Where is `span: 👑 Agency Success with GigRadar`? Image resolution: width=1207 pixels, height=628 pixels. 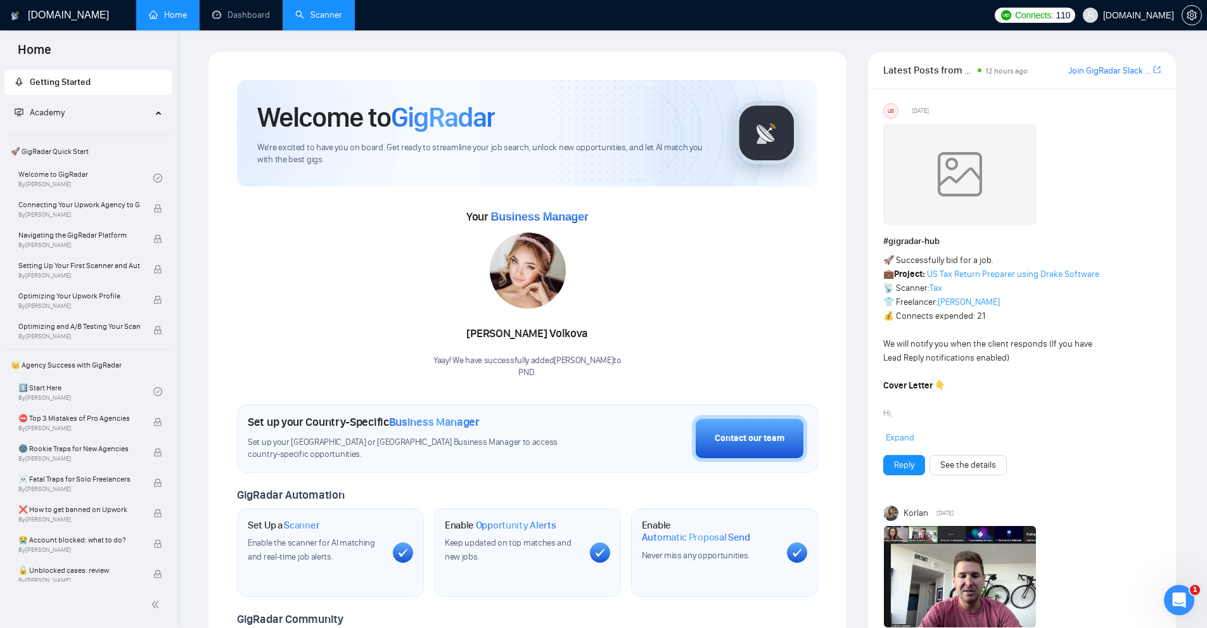 span: 👑 Agency Success with GigRadar is located at coordinates (88, 365).